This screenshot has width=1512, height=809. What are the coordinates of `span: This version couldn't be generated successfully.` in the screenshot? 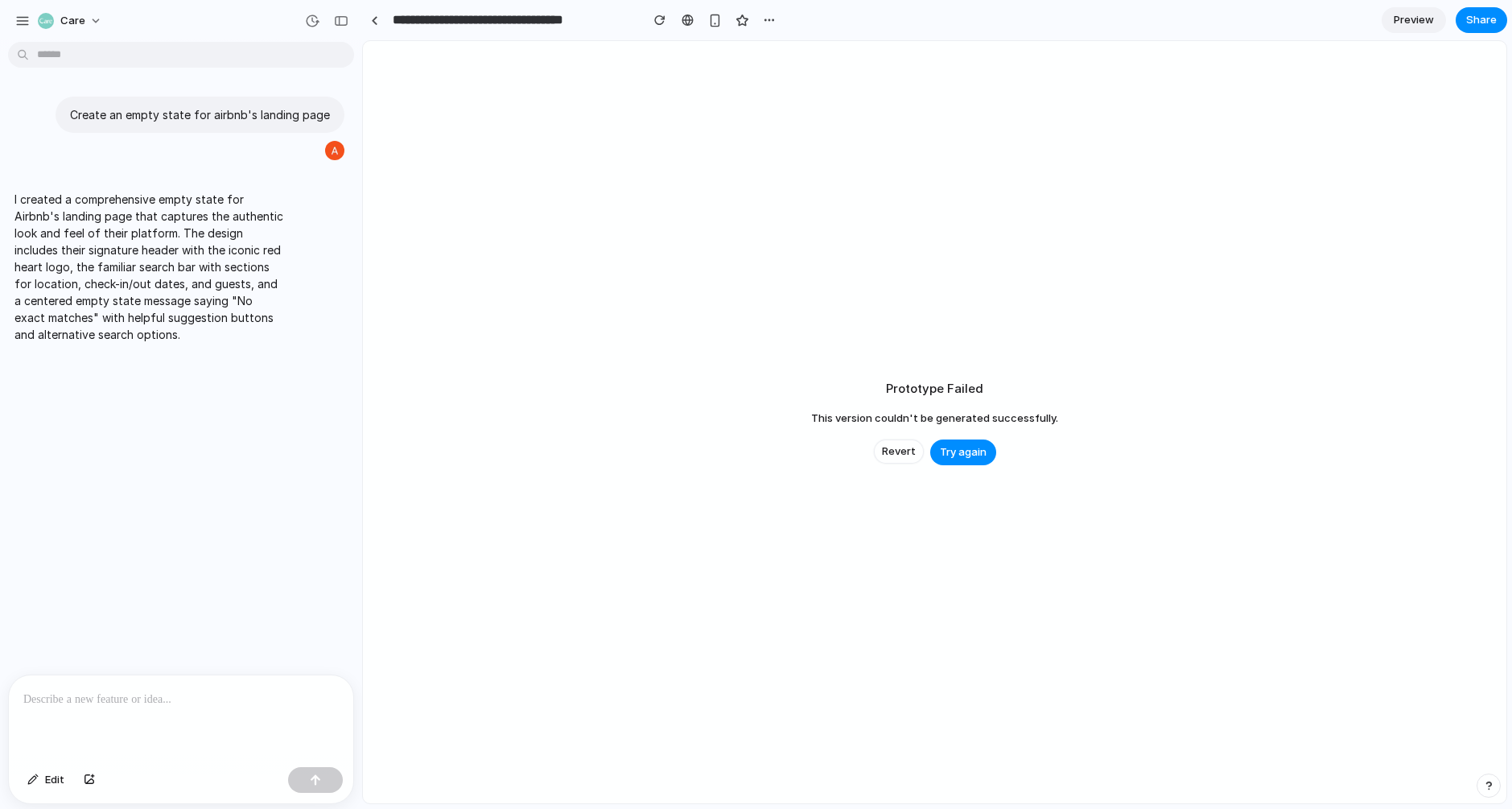 It's located at (934, 418).